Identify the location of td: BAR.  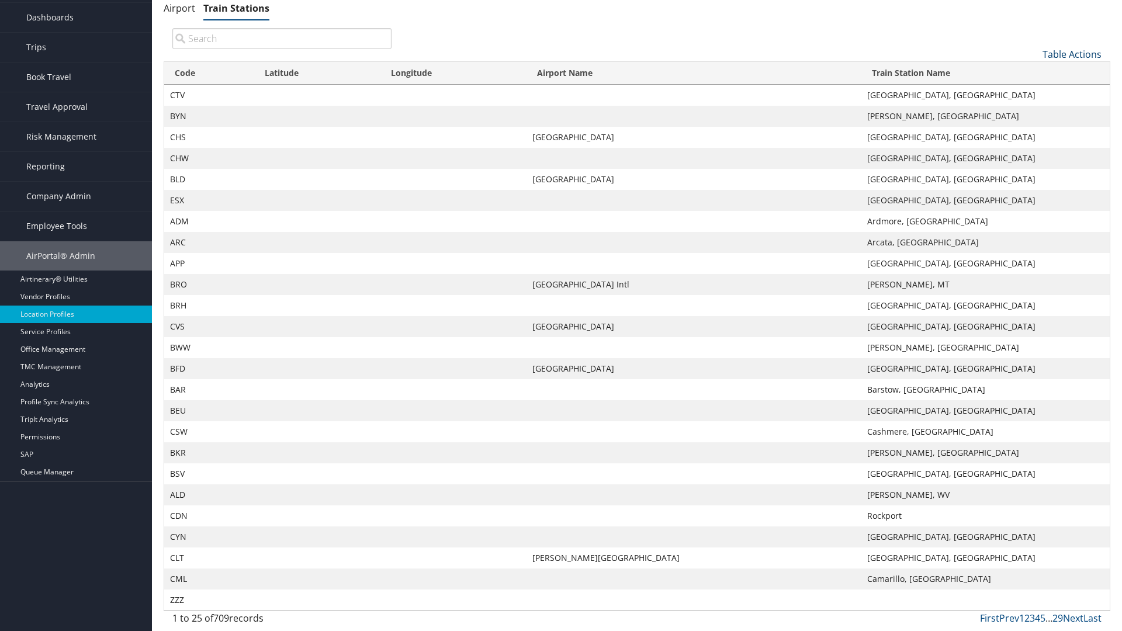
(209, 390).